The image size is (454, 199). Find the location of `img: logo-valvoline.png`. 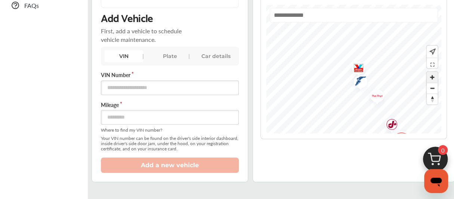

img: logo-valvoline.png is located at coordinates (356, 69).